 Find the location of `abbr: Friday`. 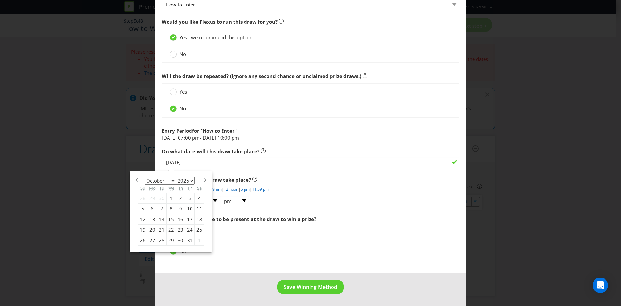

abbr: Friday is located at coordinates (190, 188).